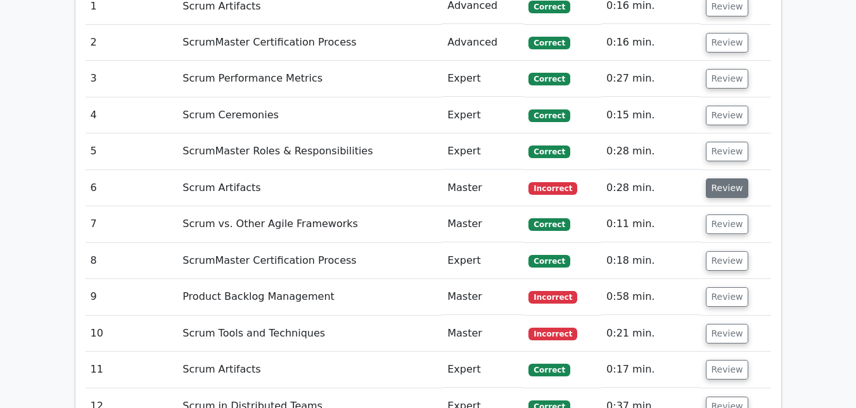 Image resolution: width=856 pixels, height=408 pixels. Describe the element at coordinates (310, 79) in the screenshot. I see `td: Scrum Performance Metrics` at that location.